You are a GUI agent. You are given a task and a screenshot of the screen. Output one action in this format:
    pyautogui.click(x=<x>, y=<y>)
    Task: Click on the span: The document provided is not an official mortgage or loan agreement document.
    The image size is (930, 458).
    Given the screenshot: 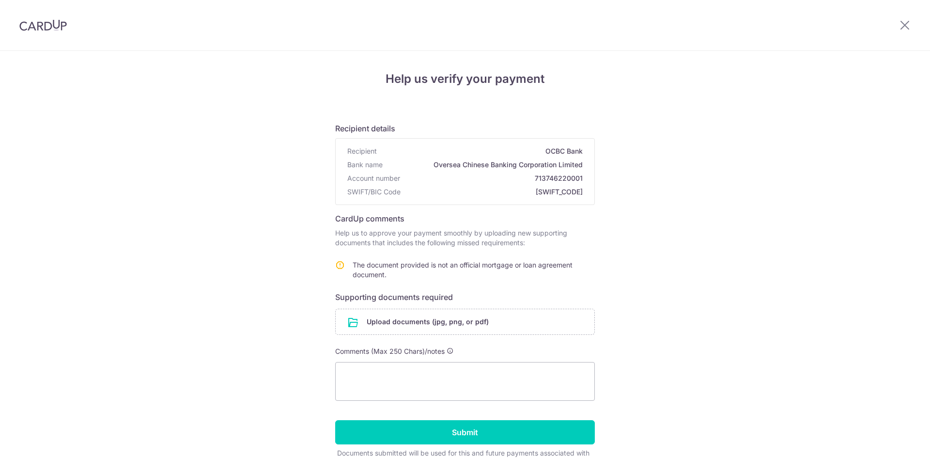 What is the action you would take?
    pyautogui.click(x=463, y=269)
    